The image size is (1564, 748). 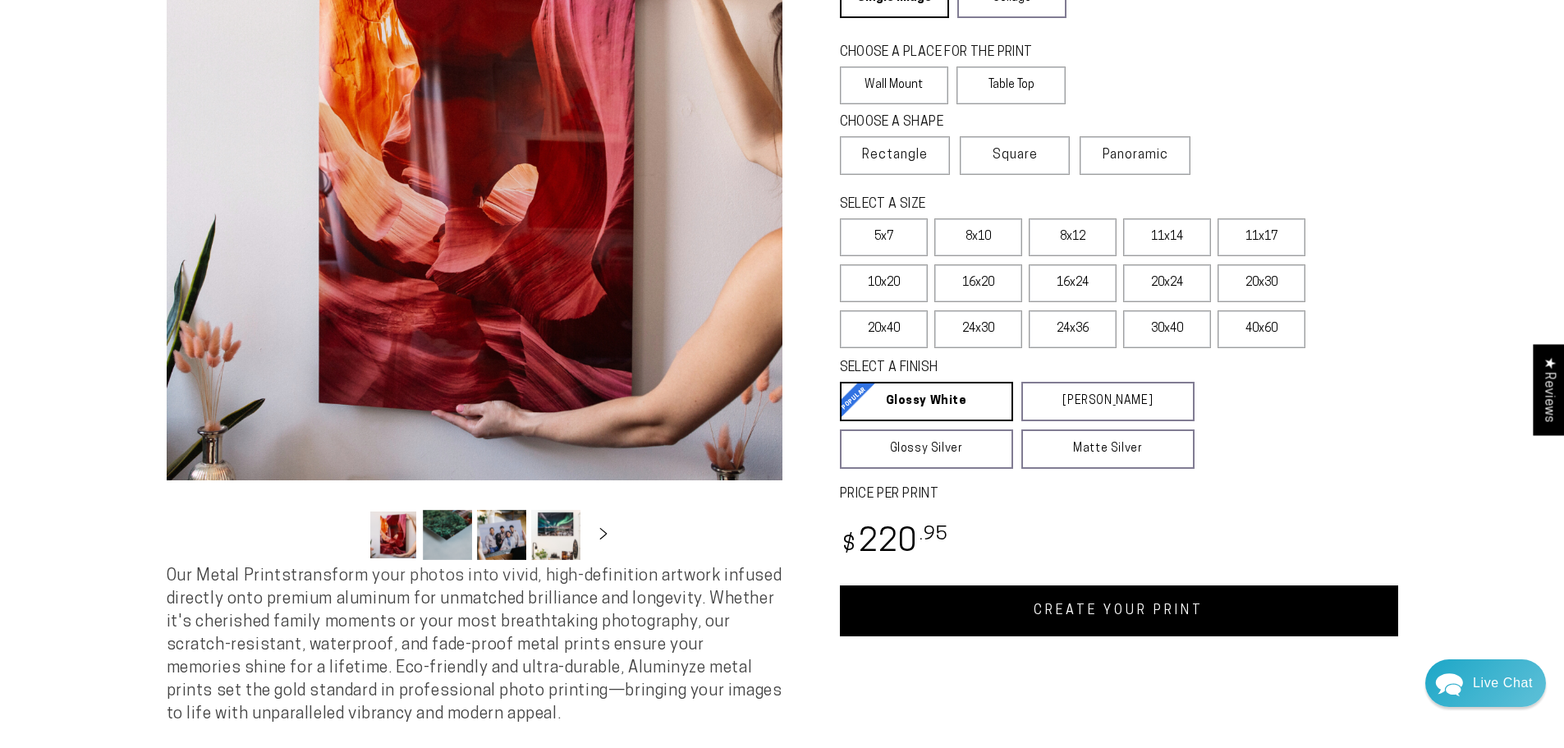 I want to click on a: Glossy White, so click(x=926, y=401).